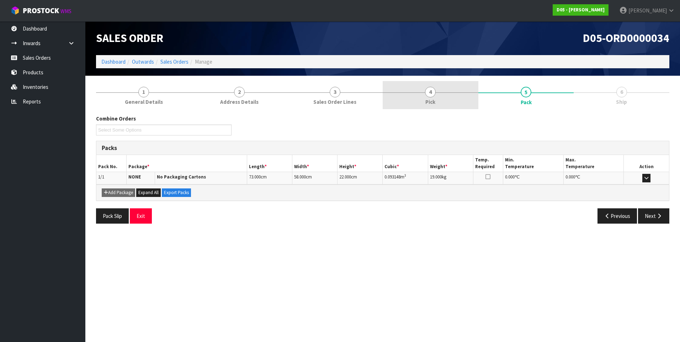 This screenshot has height=342, width=680. What do you see at coordinates (626, 38) in the screenshot?
I see `span: D05-ORD0000034` at bounding box center [626, 38].